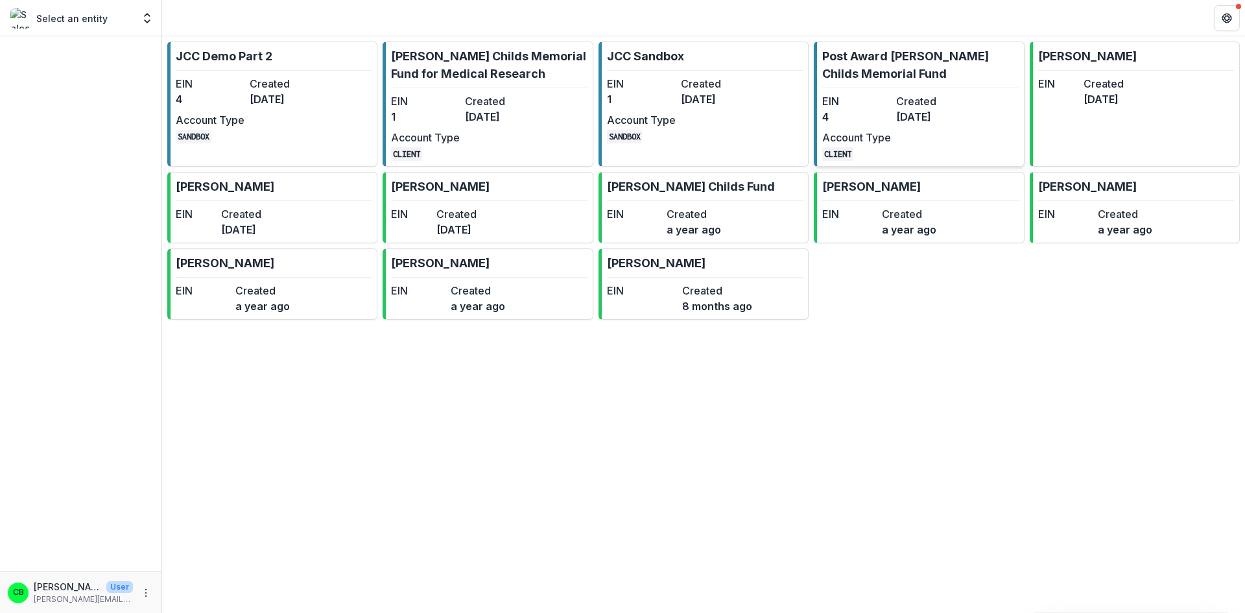 Image resolution: width=1245 pixels, height=613 pixels. I want to click on p: Select an entity, so click(72, 18).